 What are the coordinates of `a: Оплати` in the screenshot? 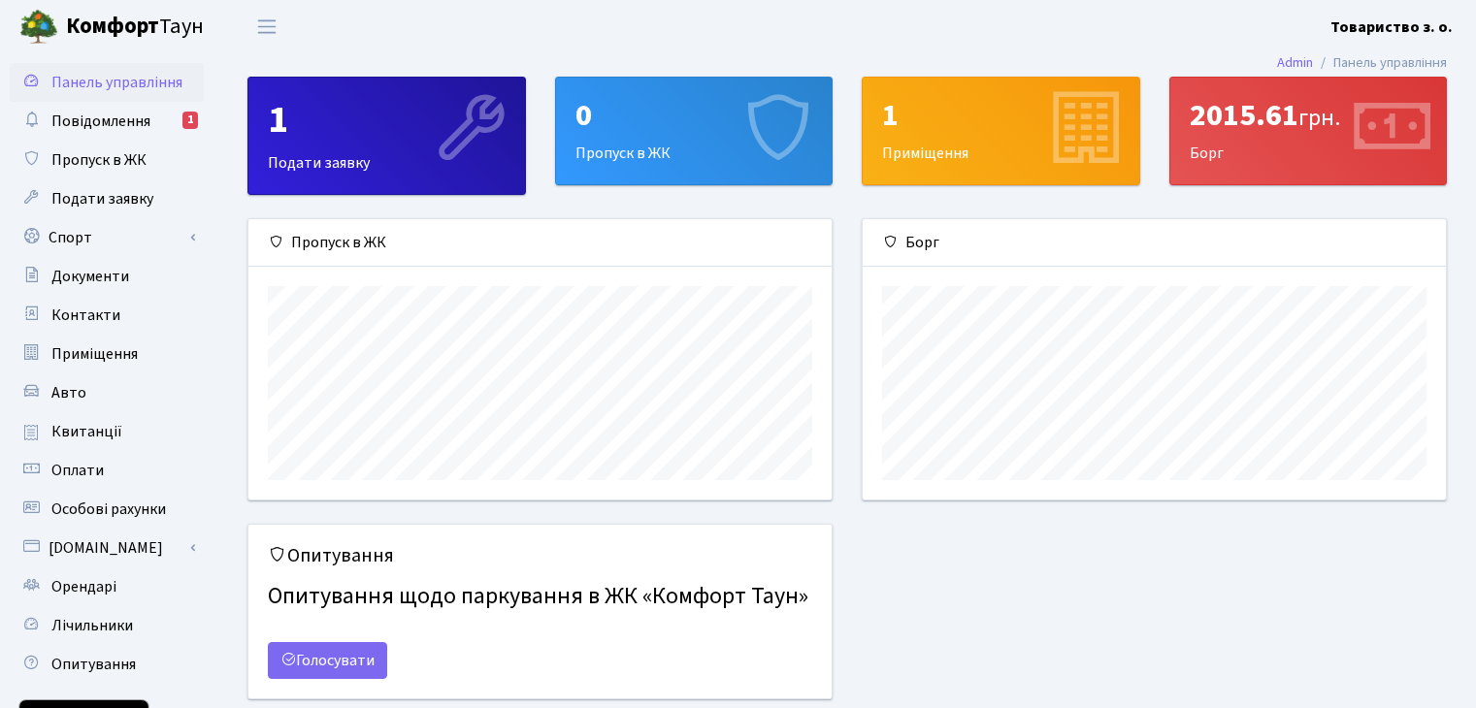 It's located at (107, 471).